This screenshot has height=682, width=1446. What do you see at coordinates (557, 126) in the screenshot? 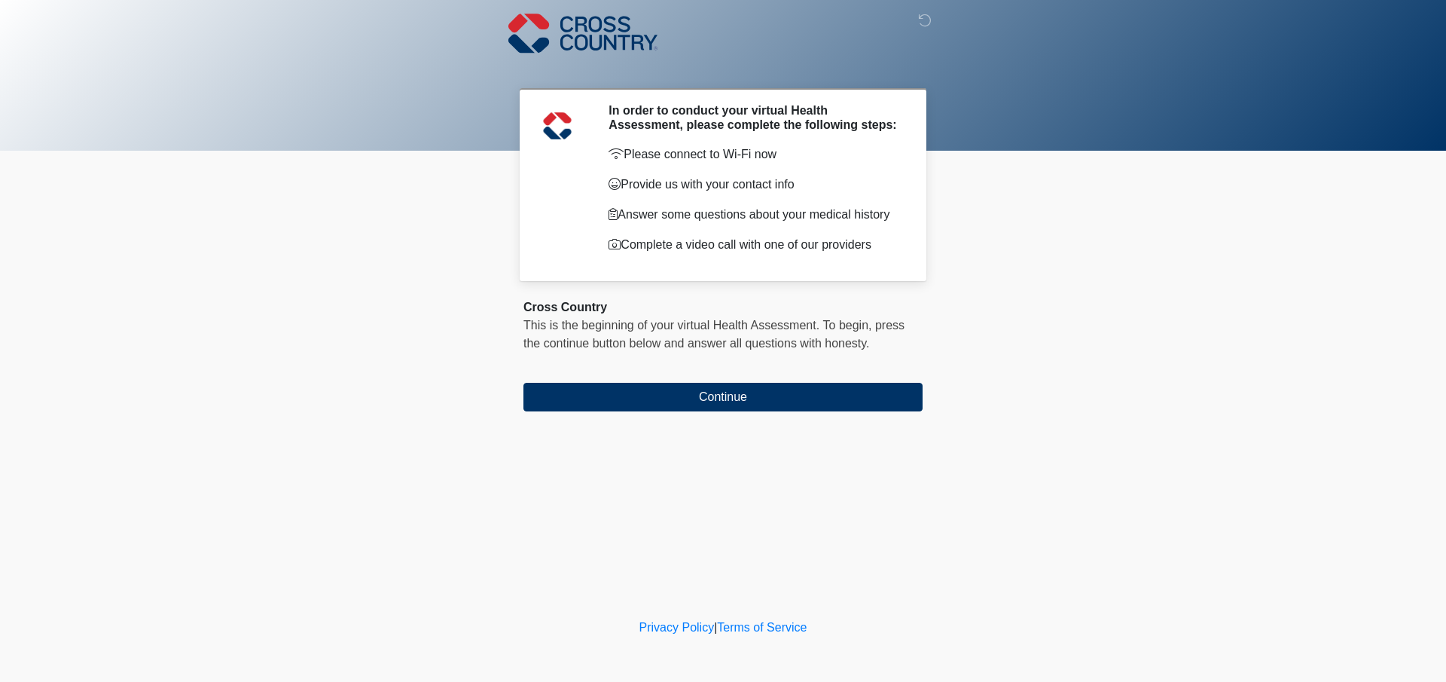
I see `img: Agent Avatar` at bounding box center [557, 126].